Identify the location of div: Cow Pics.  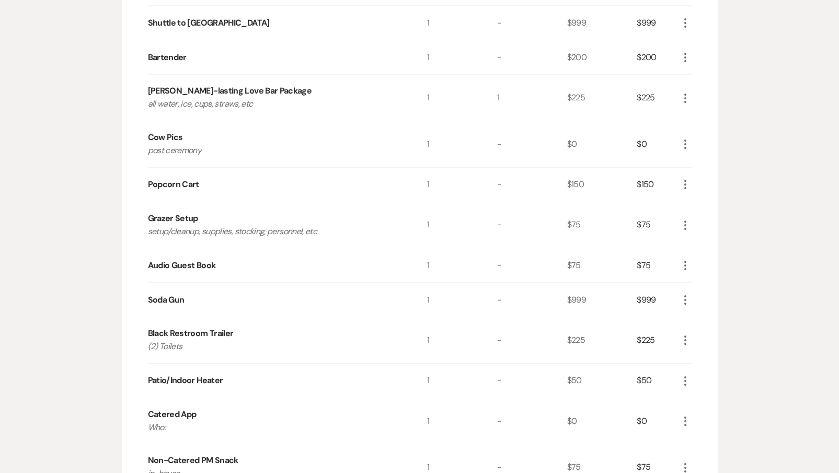
(165, 137).